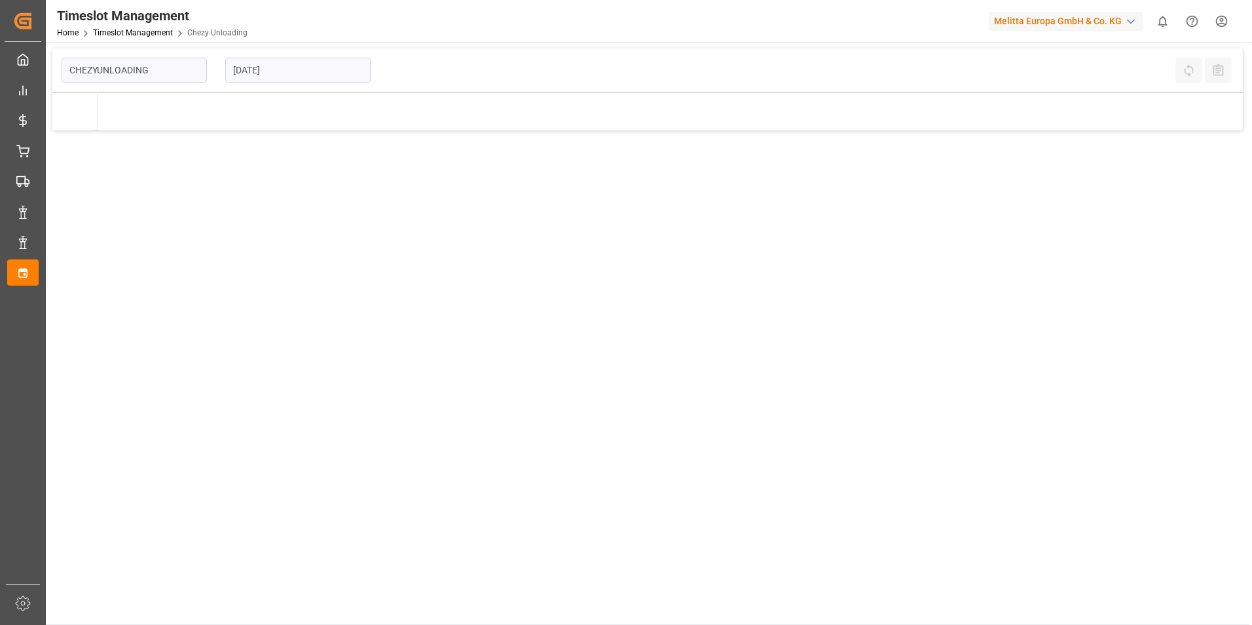 Image resolution: width=1252 pixels, height=625 pixels. I want to click on button: show 0 new notifications, so click(1163, 21).